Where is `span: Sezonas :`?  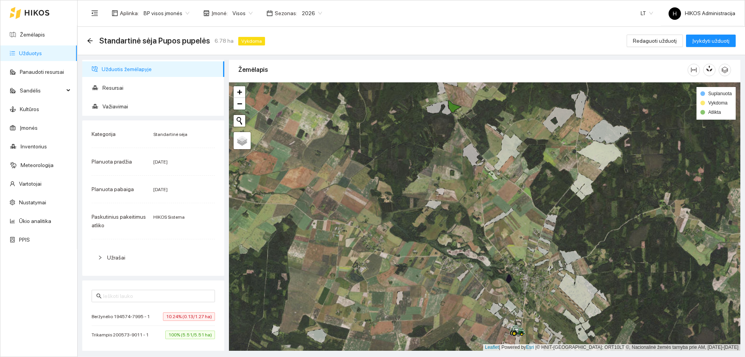 span: Sezonas : is located at coordinates (286, 13).